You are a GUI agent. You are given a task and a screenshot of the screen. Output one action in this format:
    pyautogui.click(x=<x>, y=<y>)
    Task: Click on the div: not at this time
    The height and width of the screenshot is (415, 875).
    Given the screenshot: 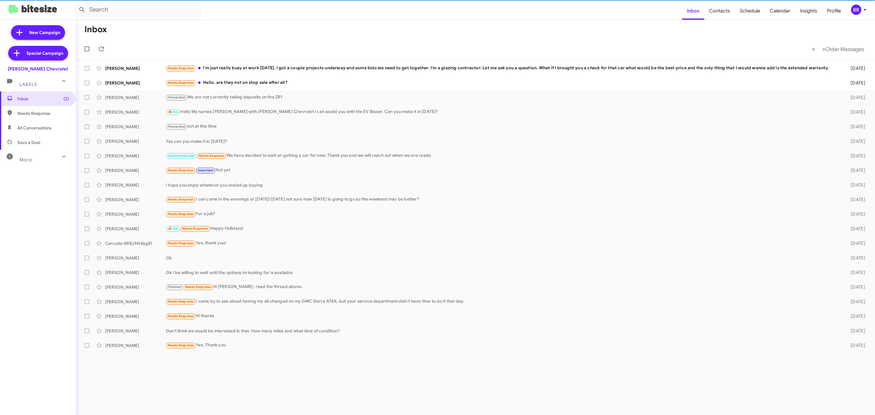 What is the action you would take?
    pyautogui.click(x=502, y=126)
    